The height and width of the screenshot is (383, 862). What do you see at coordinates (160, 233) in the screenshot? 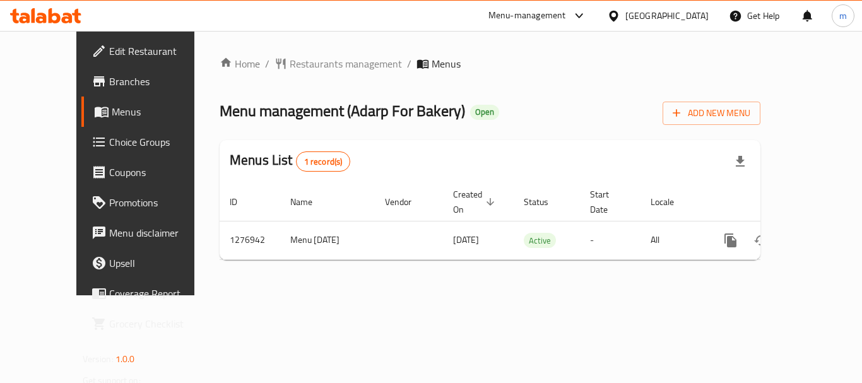
I see `span: Menu disclaimer` at bounding box center [160, 233].